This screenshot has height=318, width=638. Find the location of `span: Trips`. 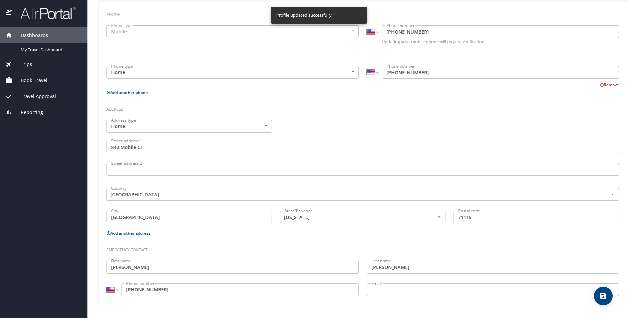

span: Trips is located at coordinates (22, 64).